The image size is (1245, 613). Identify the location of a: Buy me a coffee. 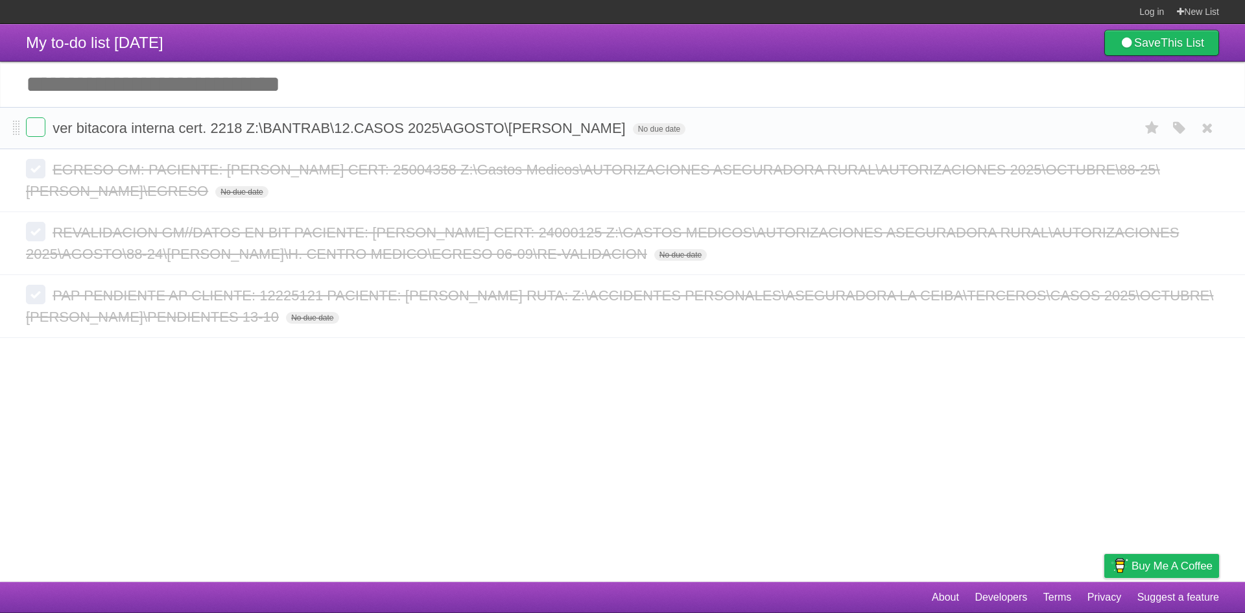
(1161, 565).